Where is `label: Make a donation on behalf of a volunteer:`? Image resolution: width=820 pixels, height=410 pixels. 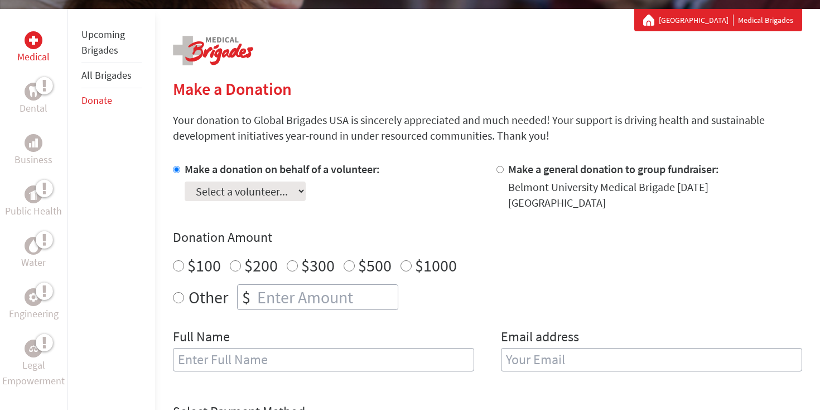 label: Make a donation on behalf of a volunteer: is located at coordinates (282, 169).